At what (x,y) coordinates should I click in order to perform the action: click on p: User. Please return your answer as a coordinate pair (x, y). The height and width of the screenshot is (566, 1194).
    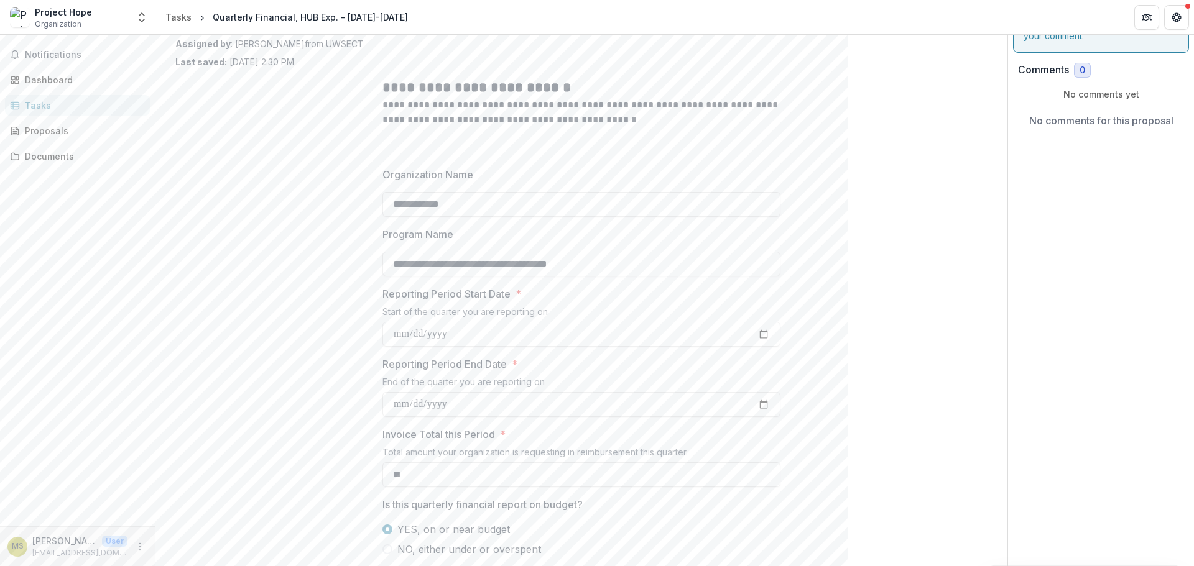
    Looking at the image, I should click on (114, 541).